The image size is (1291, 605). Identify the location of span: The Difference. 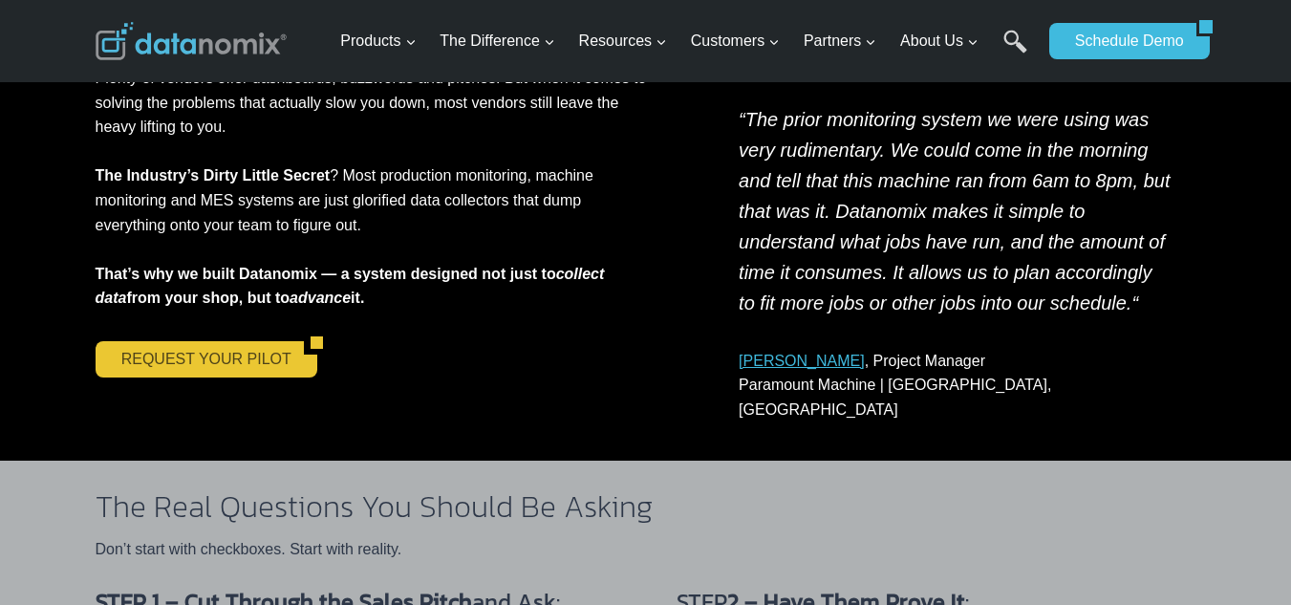
(497, 41).